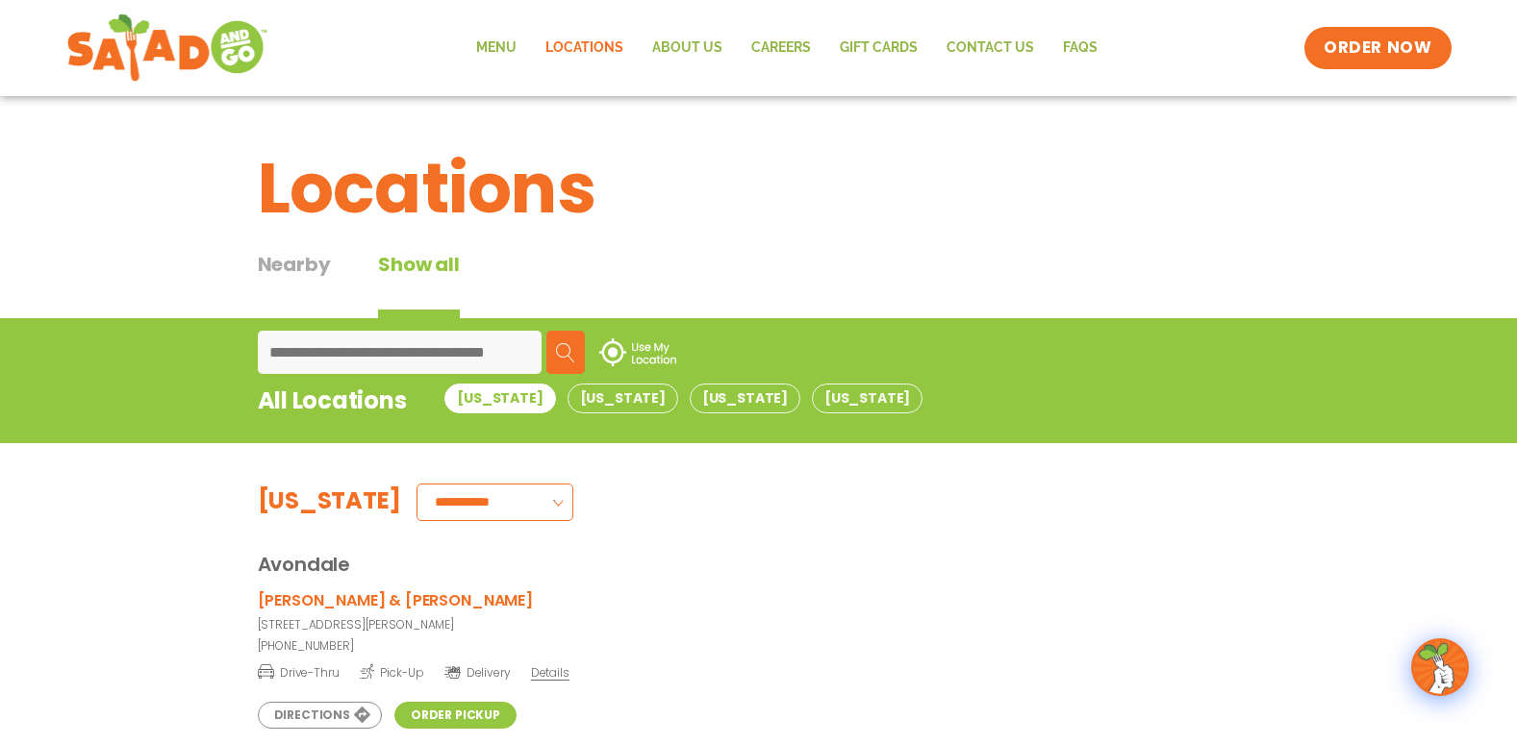 This screenshot has height=744, width=1517. Describe the element at coordinates (418, 284) in the screenshot. I see `button: Show all` at that location.